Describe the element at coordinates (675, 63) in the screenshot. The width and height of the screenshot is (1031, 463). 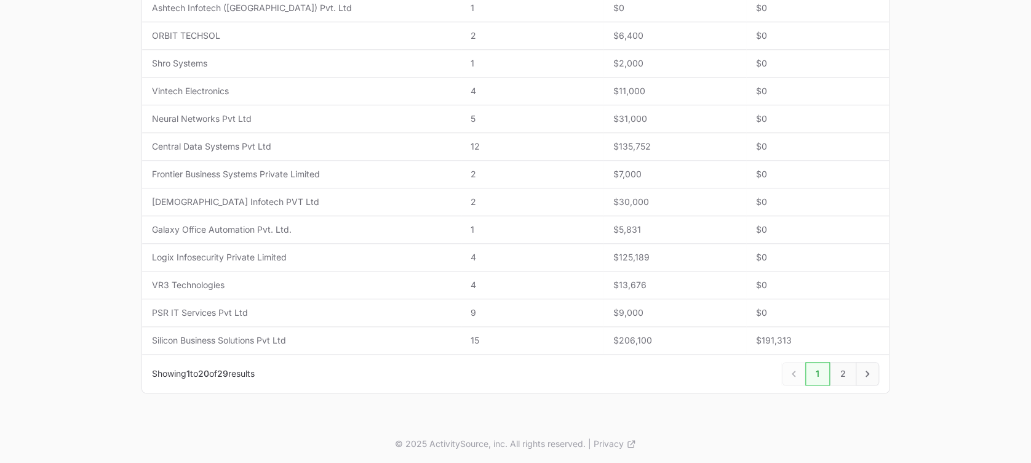
I see `span: $2,000` at that location.